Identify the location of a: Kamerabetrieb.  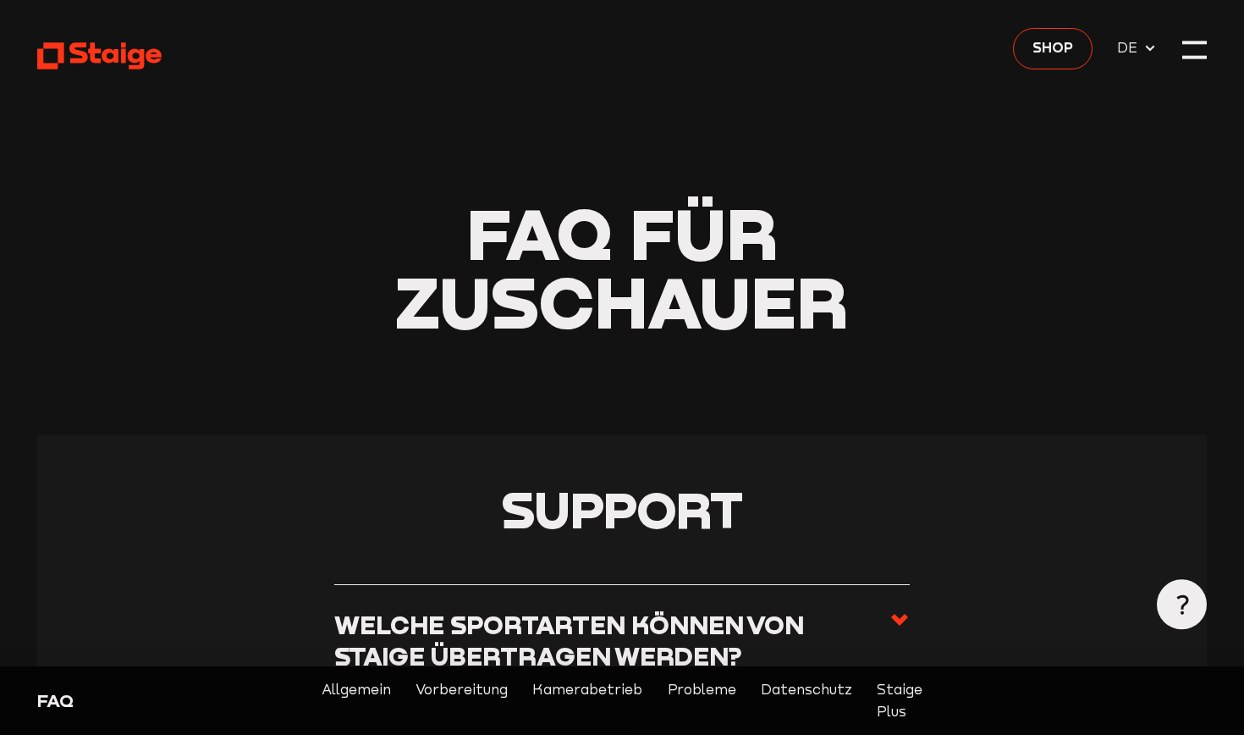
(587, 700).